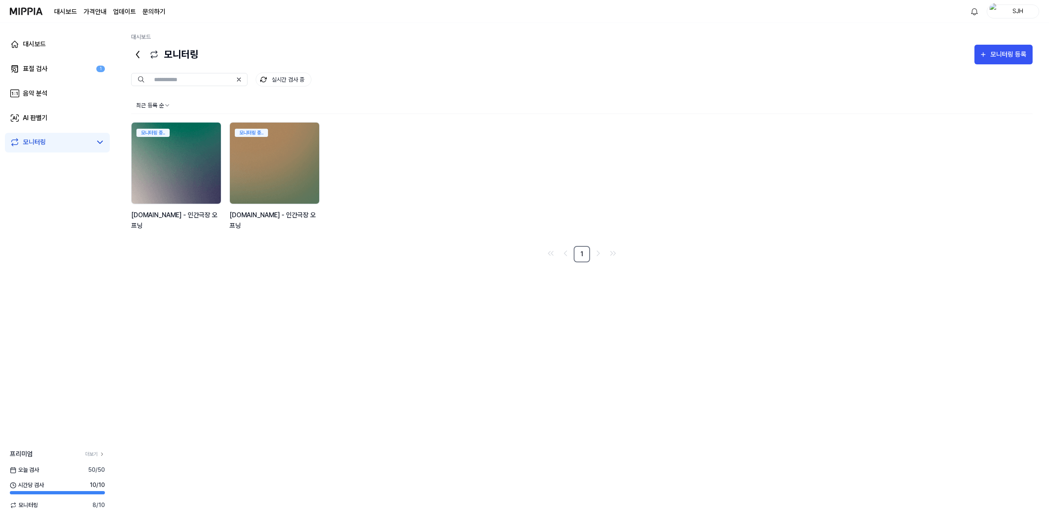 This screenshot has height=521, width=1049. Describe the element at coordinates (598, 253) in the screenshot. I see `a: Go to next page` at that location.